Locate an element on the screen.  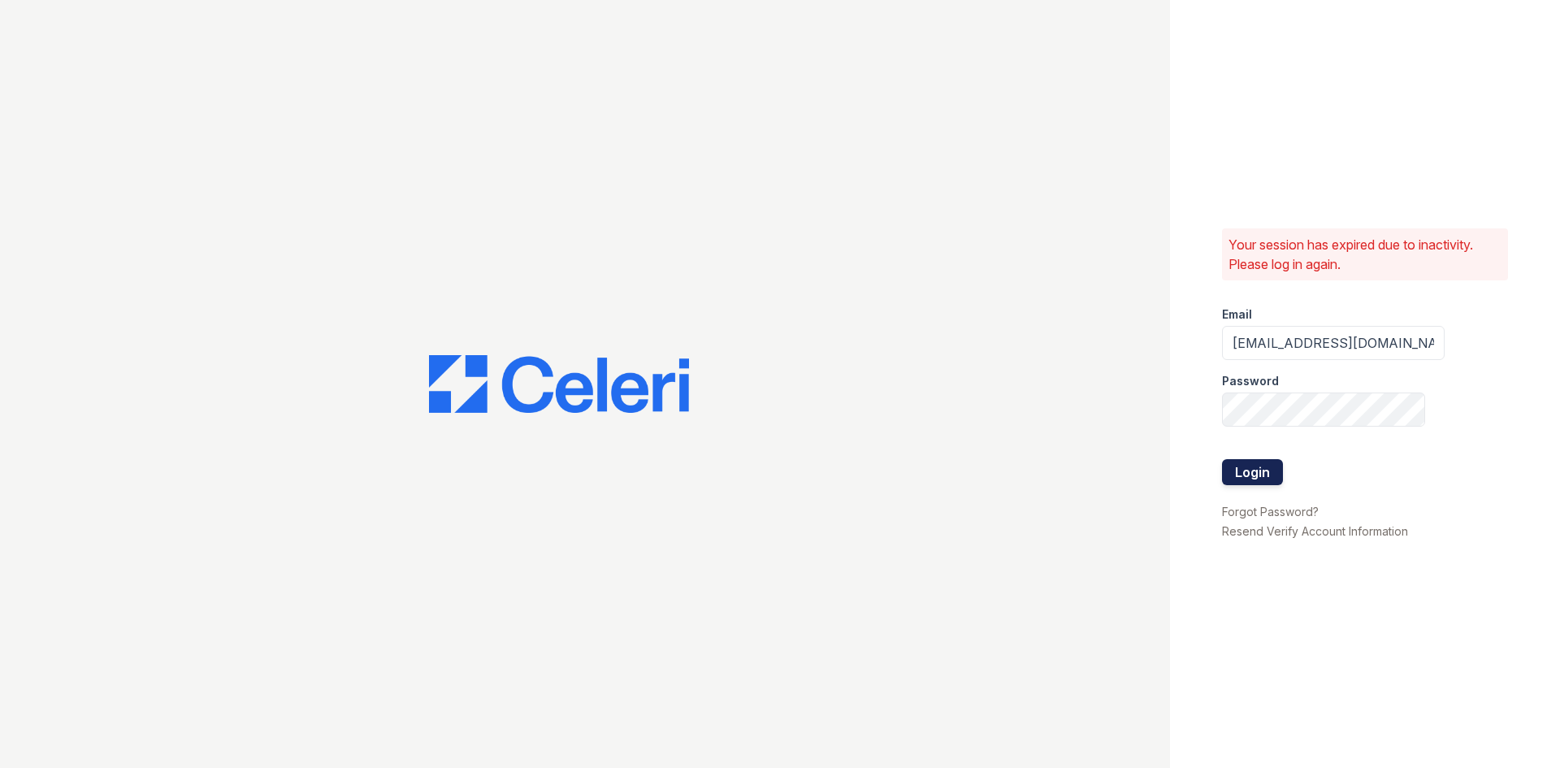
label: Email is located at coordinates (1237, 314).